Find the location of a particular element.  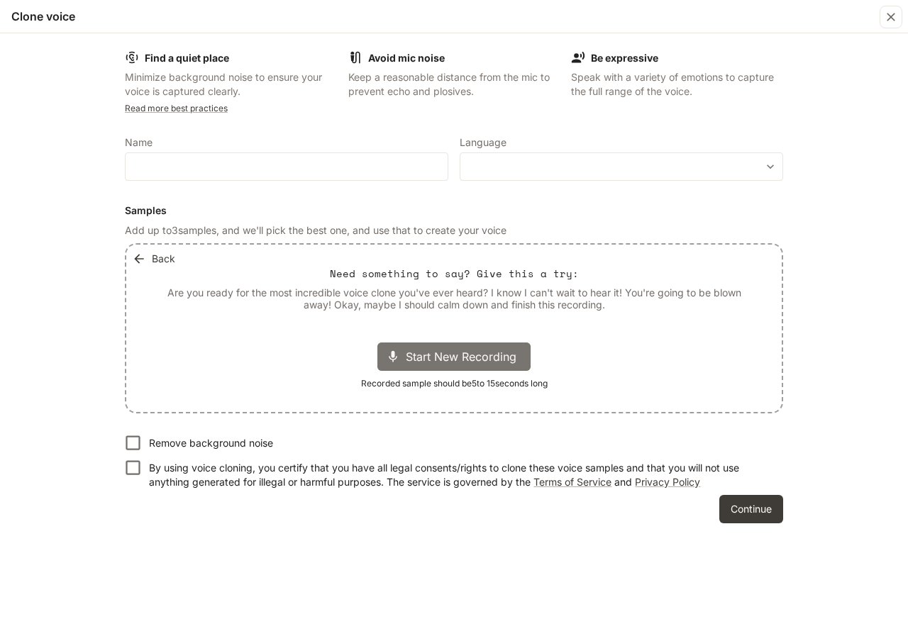

button: Continue is located at coordinates (751, 509).